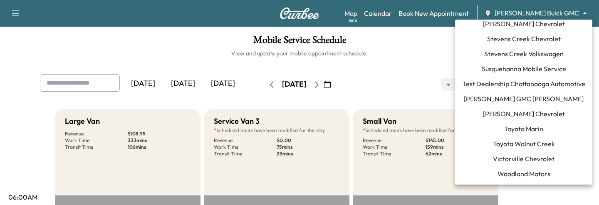 The width and height of the screenshot is (599, 205). I want to click on span: Test Dealership Chattanooga Automotive, so click(524, 84).